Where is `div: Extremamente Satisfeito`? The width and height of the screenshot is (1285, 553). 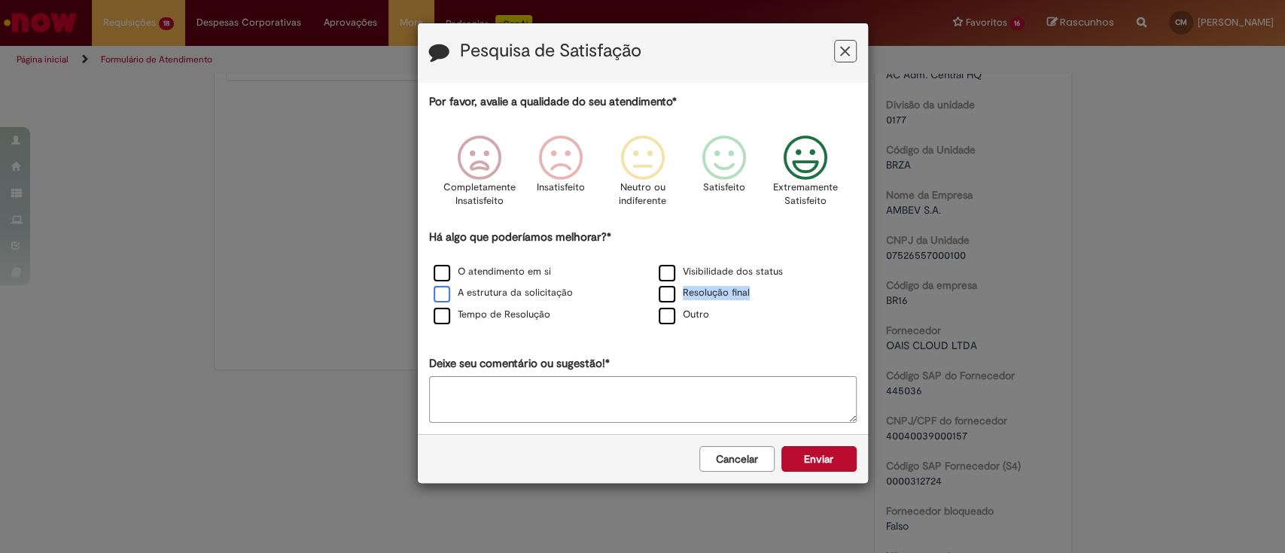
div: Extremamente Satisfeito is located at coordinates (805, 175).